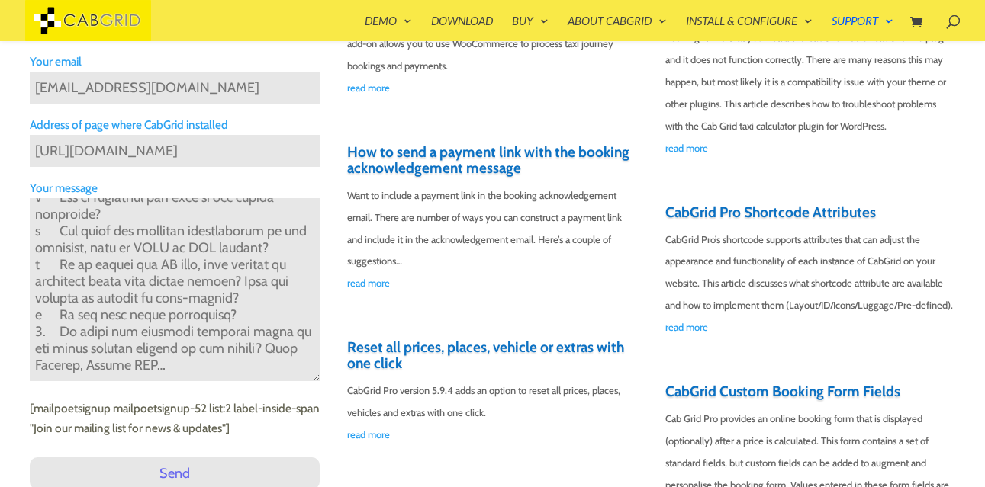 This screenshot has width=985, height=487. What do you see at coordinates (175, 125) in the screenshot?
I see `label: Address of page where CabGrid installed` at bounding box center [175, 125].